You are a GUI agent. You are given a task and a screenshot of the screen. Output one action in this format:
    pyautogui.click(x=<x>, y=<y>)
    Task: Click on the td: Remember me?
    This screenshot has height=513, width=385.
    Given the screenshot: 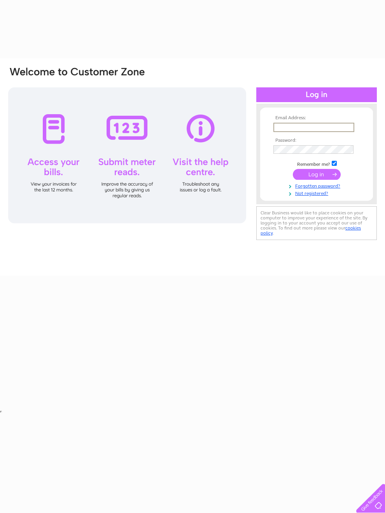 What is the action you would take?
    pyautogui.click(x=316, y=164)
    